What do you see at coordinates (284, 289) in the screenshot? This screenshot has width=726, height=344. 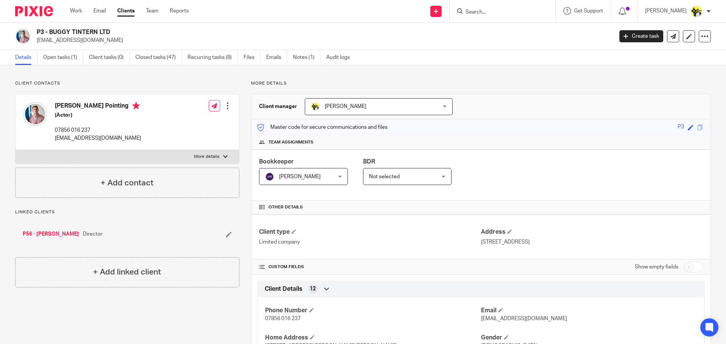 I see `span: Client Details` at bounding box center [284, 289].